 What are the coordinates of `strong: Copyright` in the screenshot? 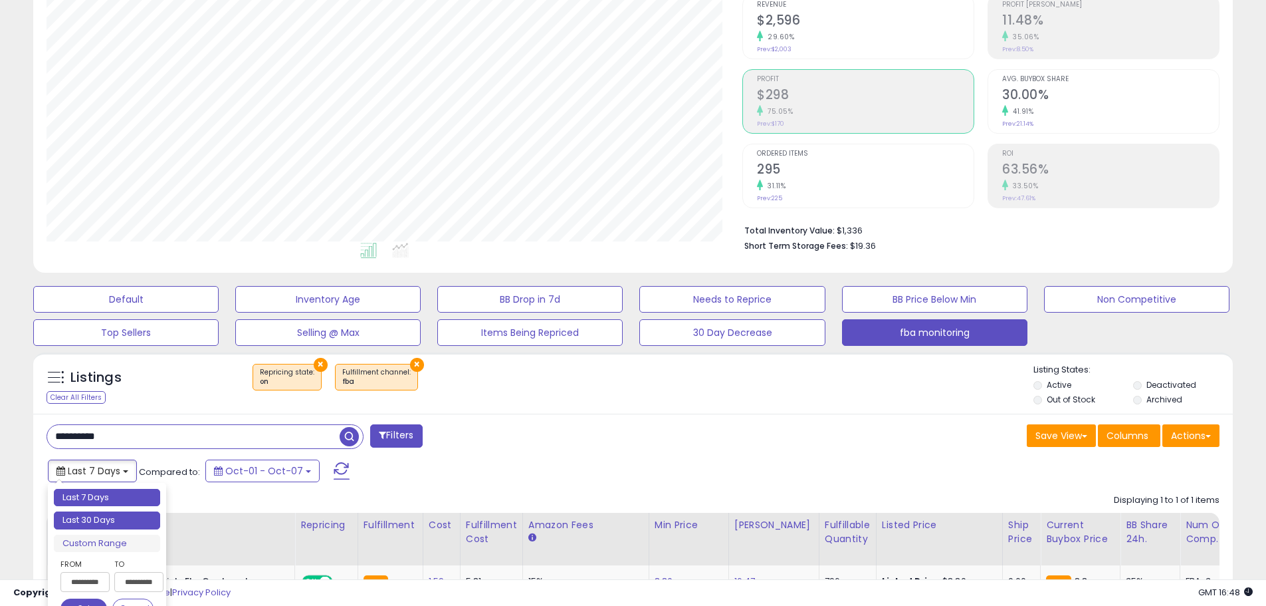 It's located at (37, 592).